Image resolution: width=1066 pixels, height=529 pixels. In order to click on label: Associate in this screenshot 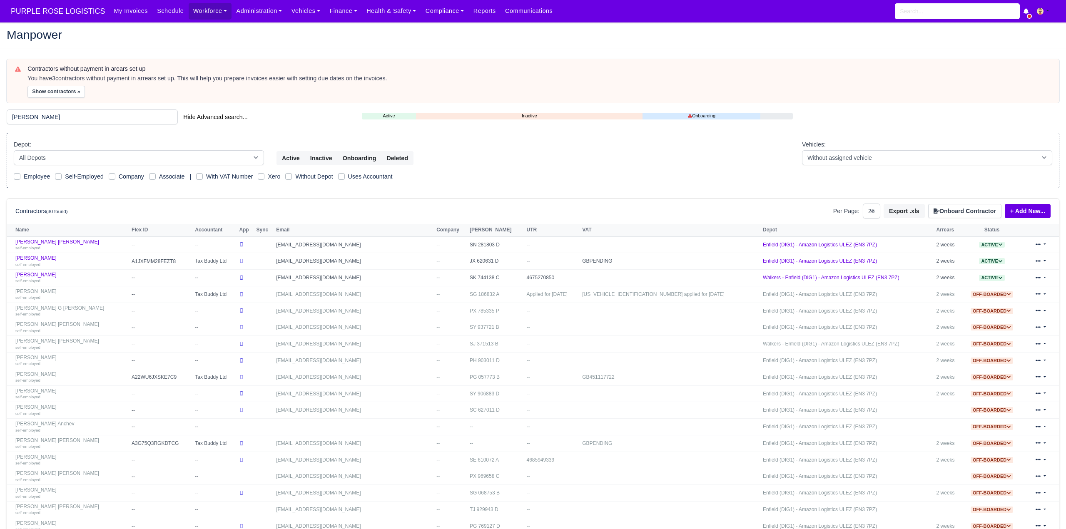, I will do `click(172, 177)`.